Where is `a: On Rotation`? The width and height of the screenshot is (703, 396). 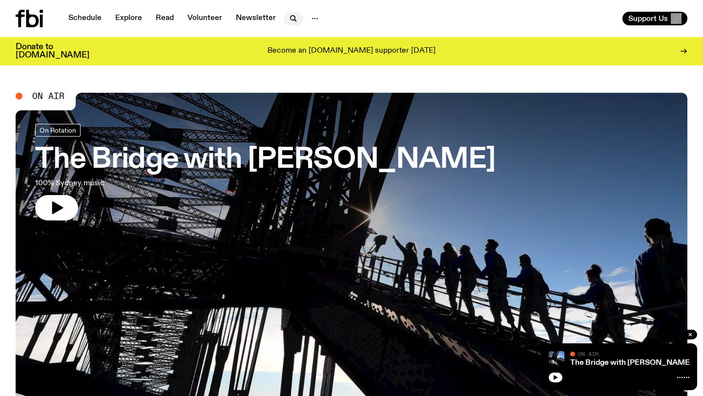 a: On Rotation is located at coordinates (58, 130).